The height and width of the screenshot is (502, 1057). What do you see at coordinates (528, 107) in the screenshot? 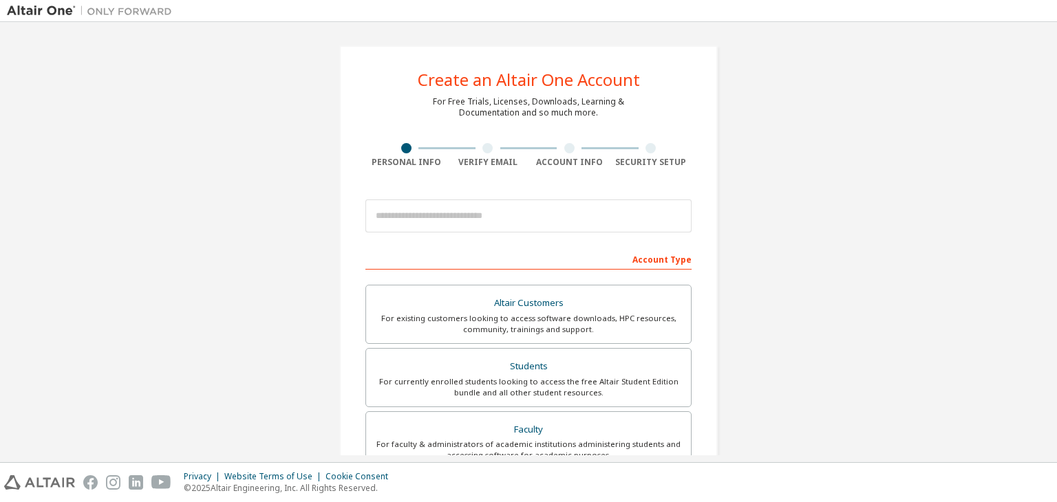
I see `div: For Free Trials, Licenses, Downloads, Learning & Documentation and so much more.` at bounding box center [528, 107].